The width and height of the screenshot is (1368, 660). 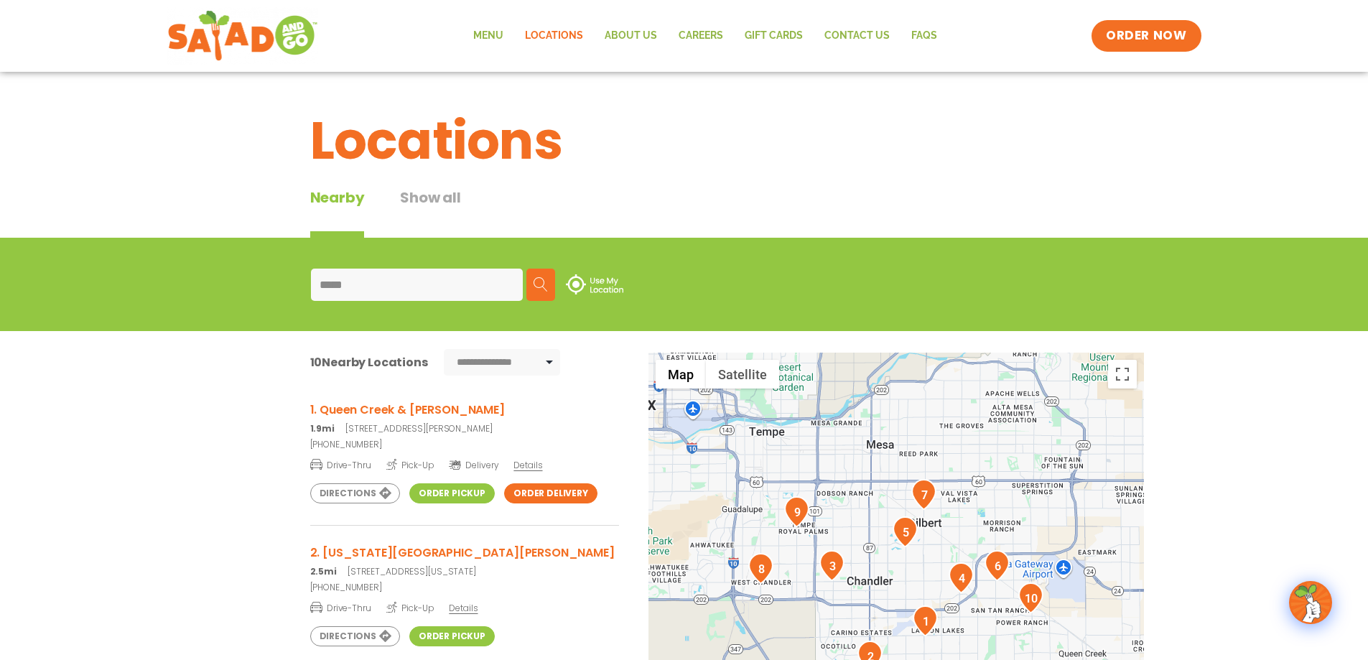 I want to click on a: ORDER NOW, so click(x=1146, y=36).